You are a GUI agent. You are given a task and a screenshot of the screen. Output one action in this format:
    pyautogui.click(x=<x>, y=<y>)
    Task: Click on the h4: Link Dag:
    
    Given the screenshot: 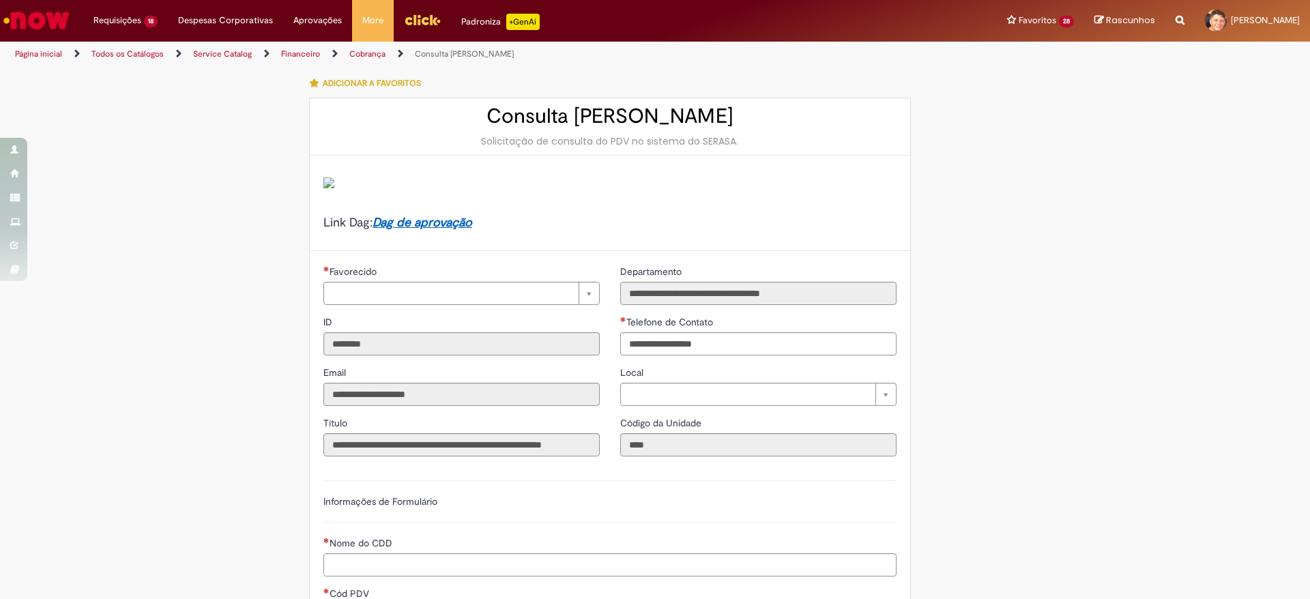 What is the action you would take?
    pyautogui.click(x=610, y=223)
    